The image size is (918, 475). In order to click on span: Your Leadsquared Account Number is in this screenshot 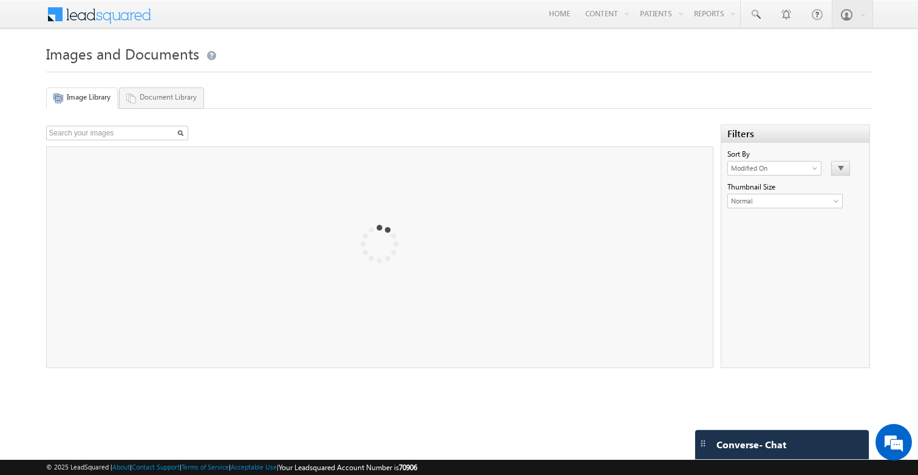, I will do `click(348, 467)`.